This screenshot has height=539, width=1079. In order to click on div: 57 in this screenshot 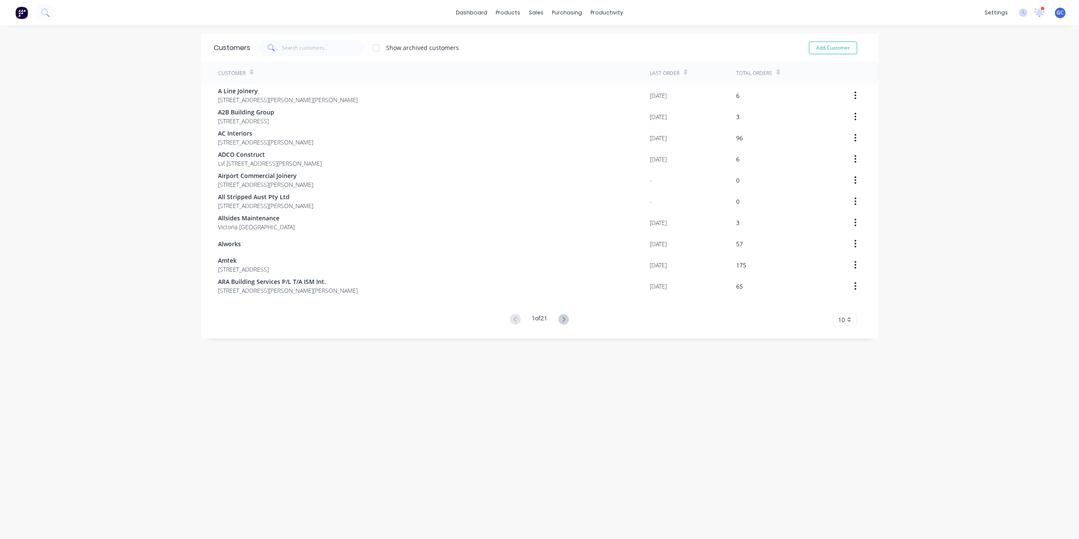, I will do `click(740, 243)`.